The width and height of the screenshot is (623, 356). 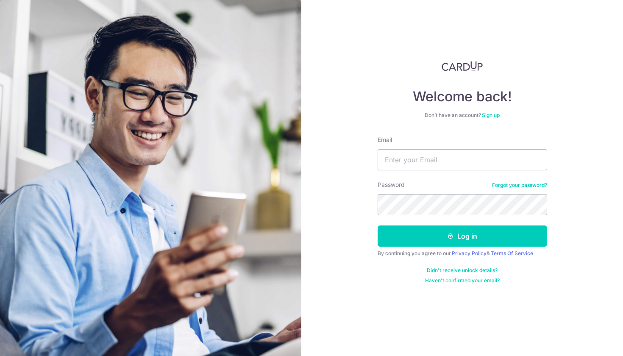 What do you see at coordinates (385, 140) in the screenshot?
I see `label: Email` at bounding box center [385, 140].